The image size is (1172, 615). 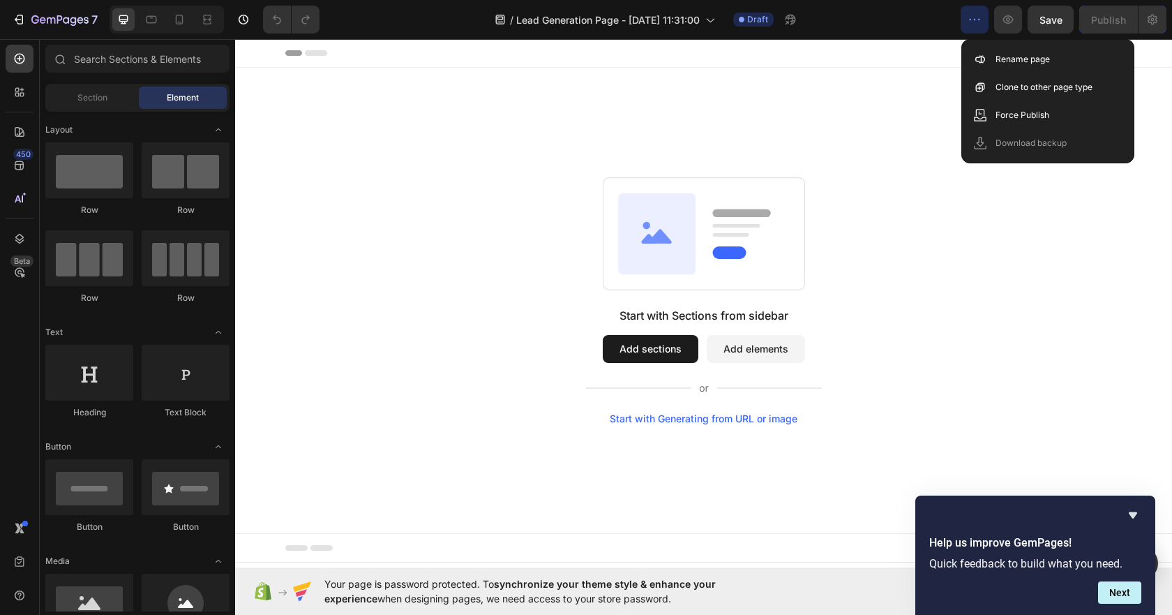 What do you see at coordinates (1031, 143) in the screenshot?
I see `p: Download backup` at bounding box center [1031, 143].